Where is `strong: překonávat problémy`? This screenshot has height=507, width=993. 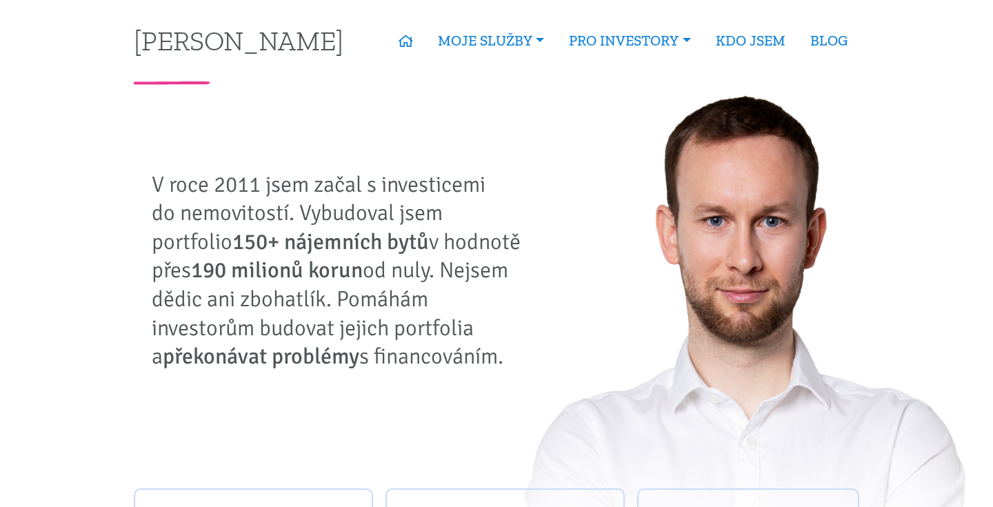 strong: překonávat problémy is located at coordinates (261, 356).